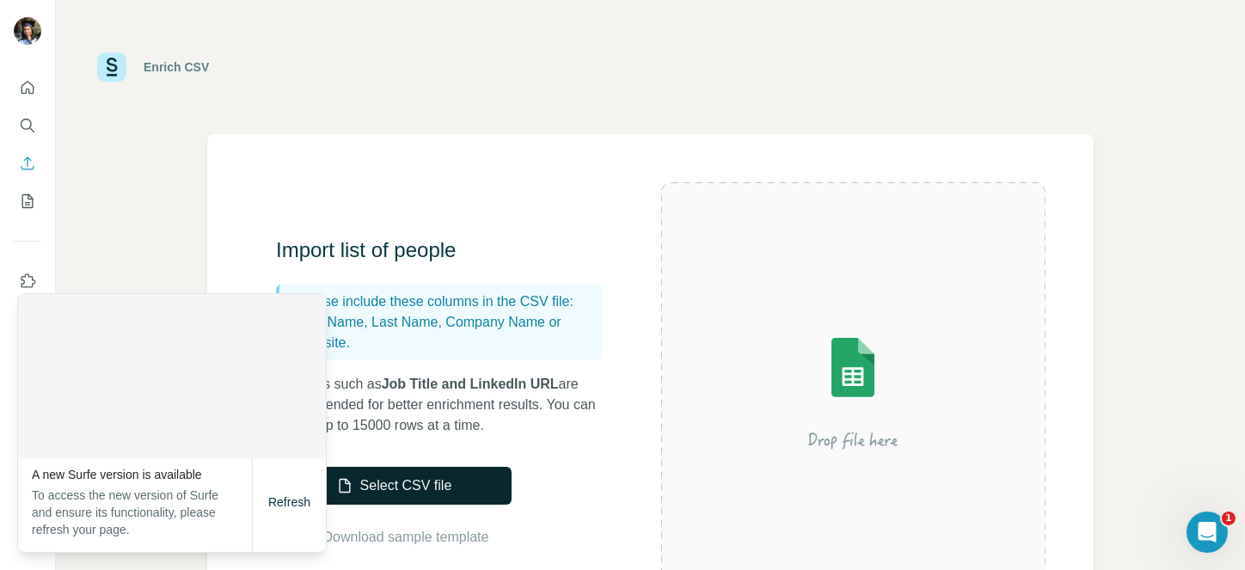  What do you see at coordinates (28, 163) in the screenshot?
I see `button: Enrich CSV` at bounding box center [28, 163].